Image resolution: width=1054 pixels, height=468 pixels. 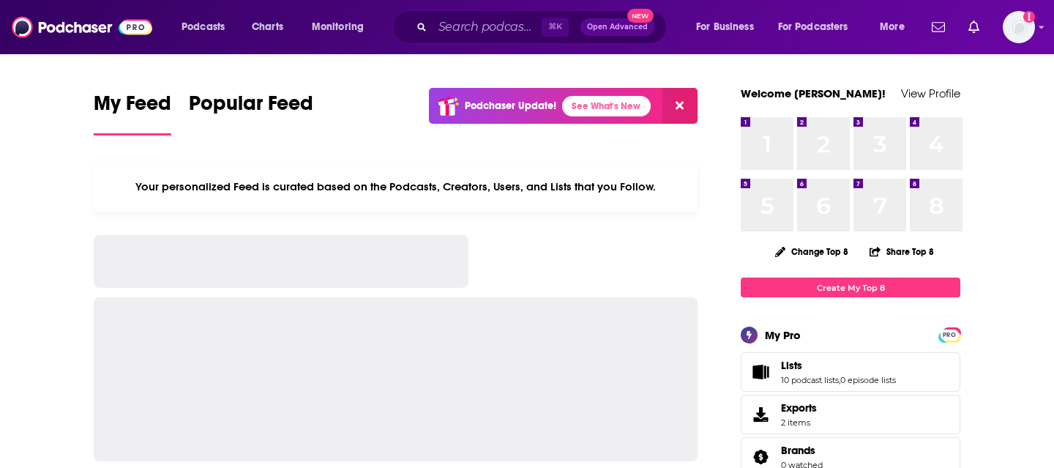 I want to click on a: Charts, so click(x=267, y=27).